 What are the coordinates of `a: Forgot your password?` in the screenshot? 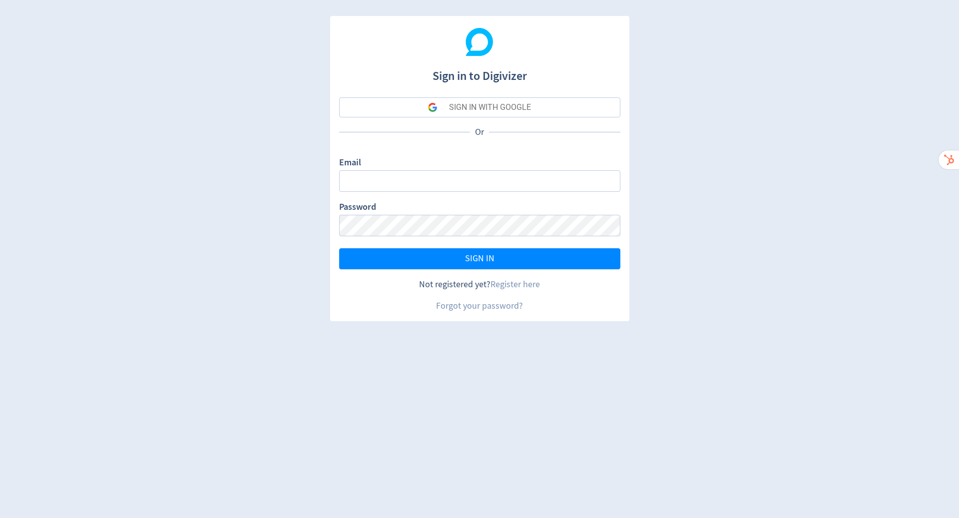 It's located at (479, 306).